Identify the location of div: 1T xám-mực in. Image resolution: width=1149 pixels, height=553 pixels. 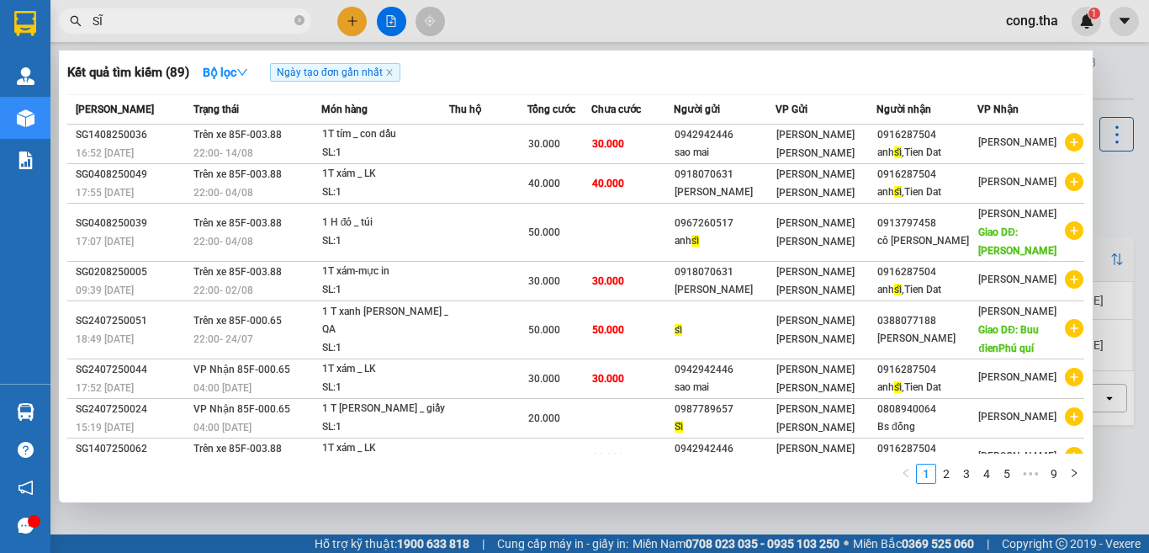
(385, 272).